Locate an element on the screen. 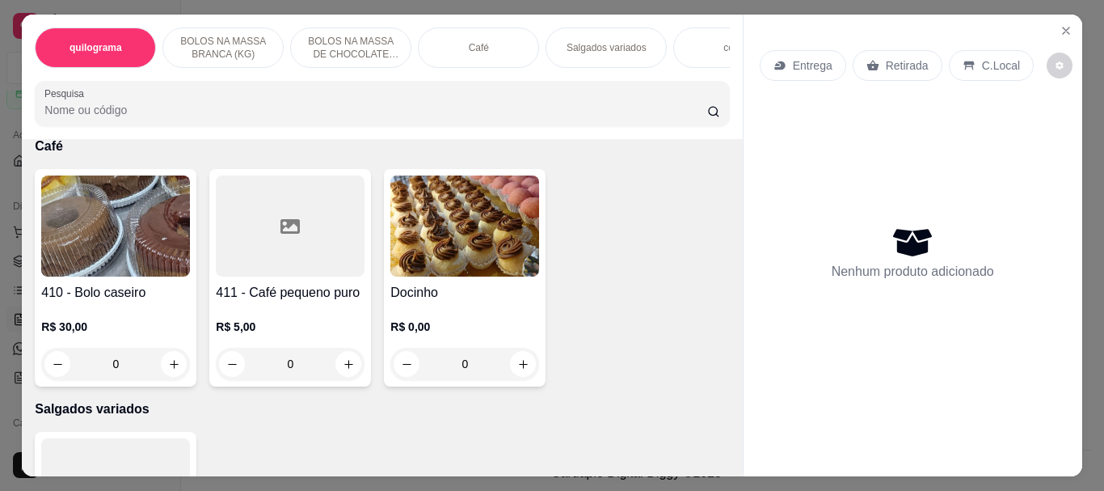 The width and height of the screenshot is (1104, 491). p: copo is located at coordinates (734, 48).